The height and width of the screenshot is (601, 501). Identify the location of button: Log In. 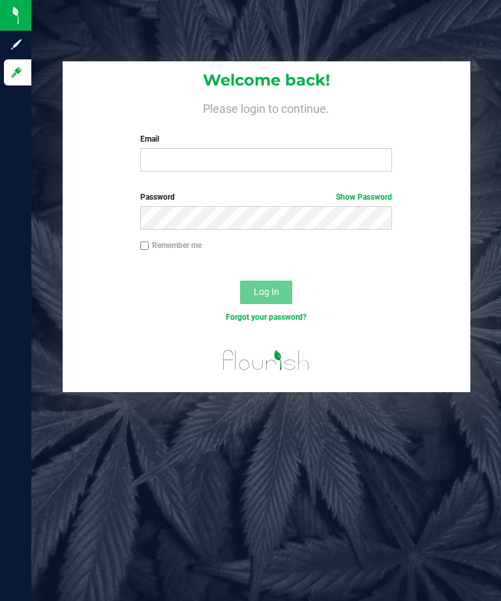
(266, 292).